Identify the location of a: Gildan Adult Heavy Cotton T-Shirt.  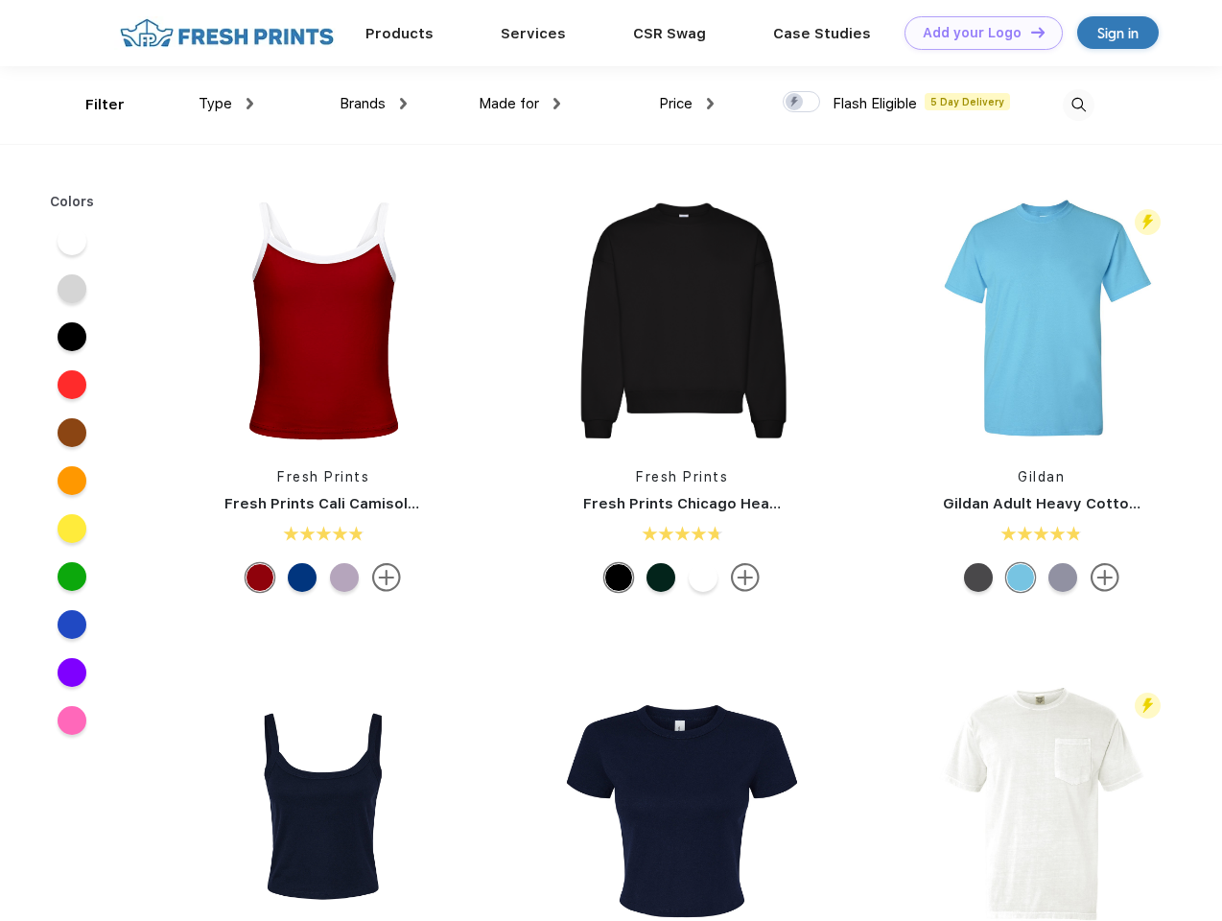
(1067, 504).